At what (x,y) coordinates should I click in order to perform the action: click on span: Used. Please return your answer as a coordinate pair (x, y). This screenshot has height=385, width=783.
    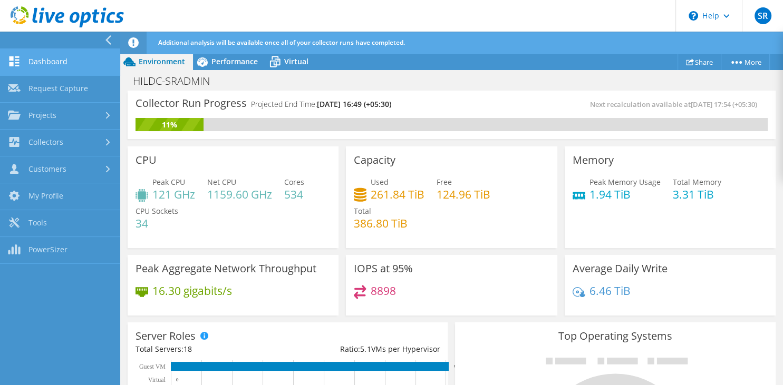
    Looking at the image, I should click on (380, 182).